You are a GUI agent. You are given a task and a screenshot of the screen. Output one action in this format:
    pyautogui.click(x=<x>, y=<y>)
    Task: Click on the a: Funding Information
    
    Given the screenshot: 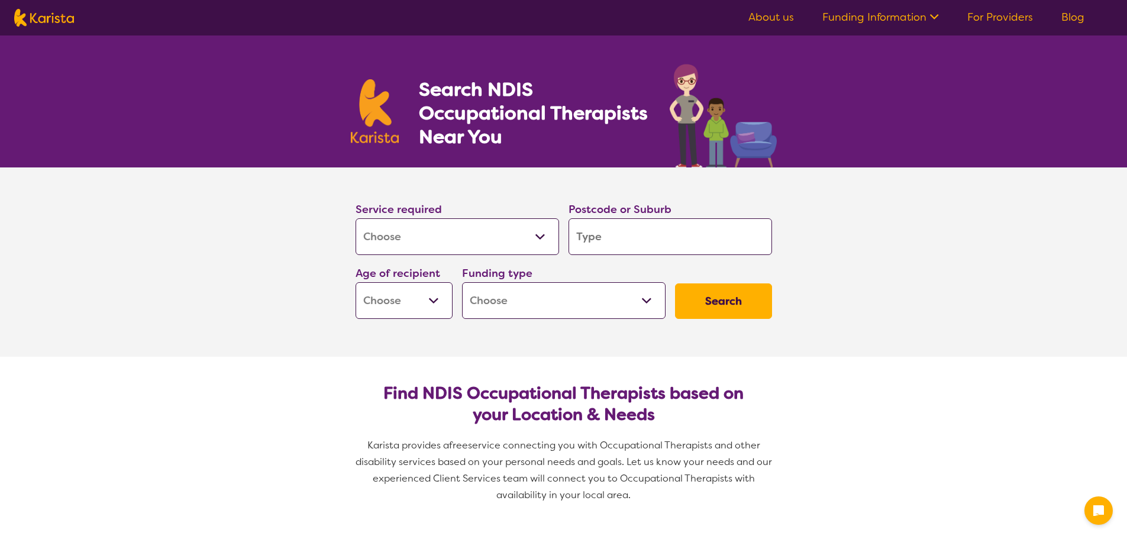 What is the action you would take?
    pyautogui.click(x=880, y=17)
    